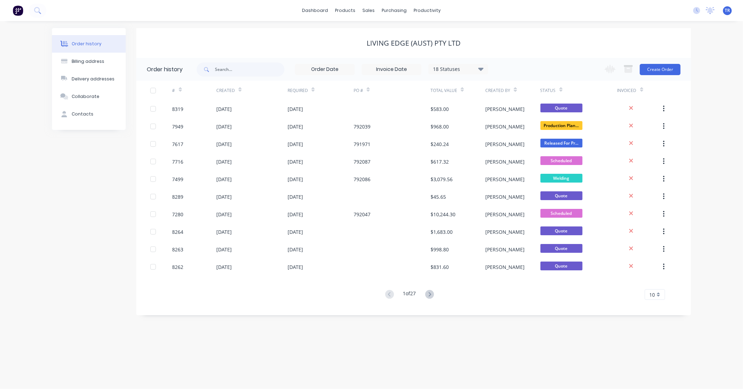 Image resolution: width=749 pixels, height=389 pixels. I want to click on button: Create Order, so click(661, 70).